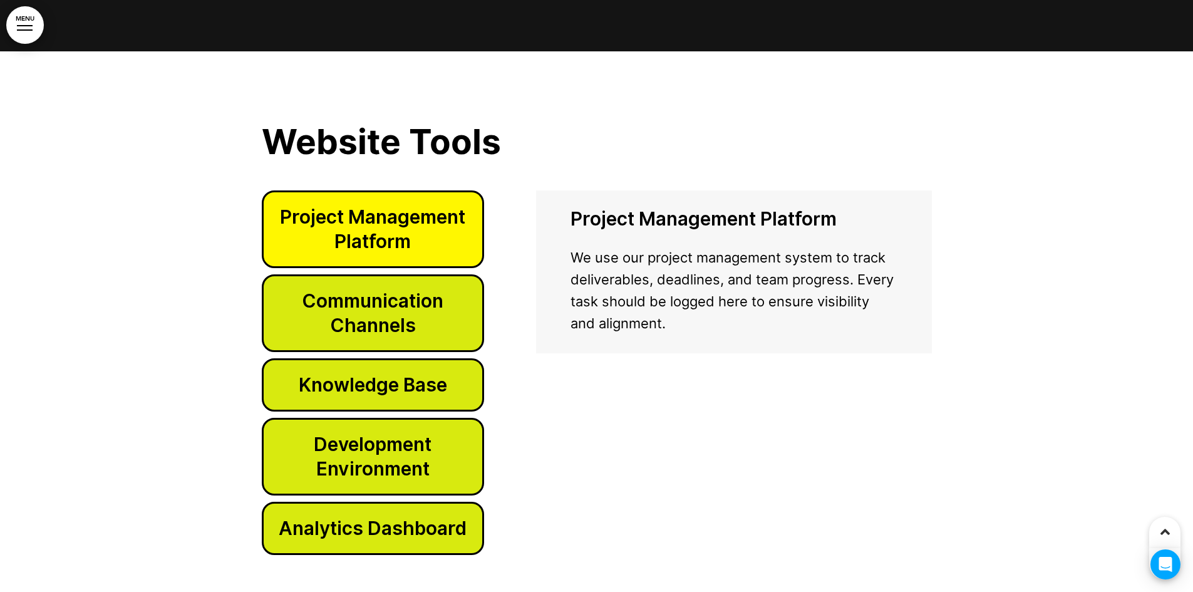 The height and width of the screenshot is (592, 1193). Describe the element at coordinates (373, 528) in the screenshot. I see `h6: Analytics Dashboard` at that location.